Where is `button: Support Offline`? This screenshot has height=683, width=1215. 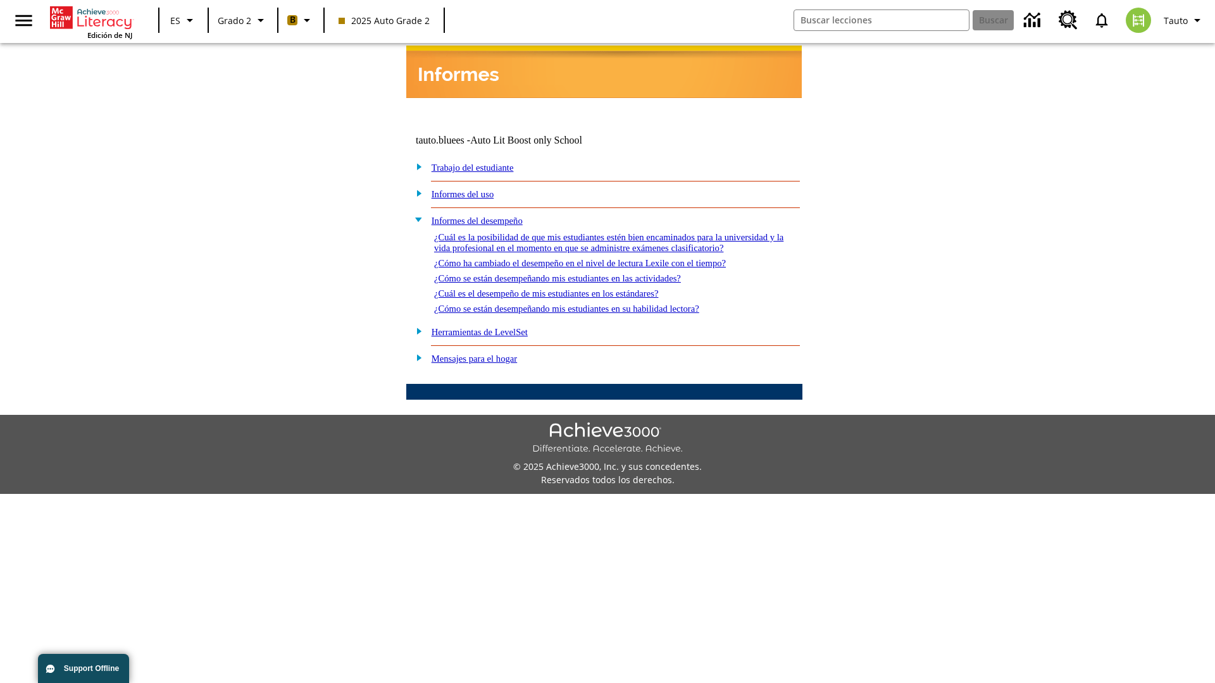
button: Support Offline is located at coordinates (84, 669).